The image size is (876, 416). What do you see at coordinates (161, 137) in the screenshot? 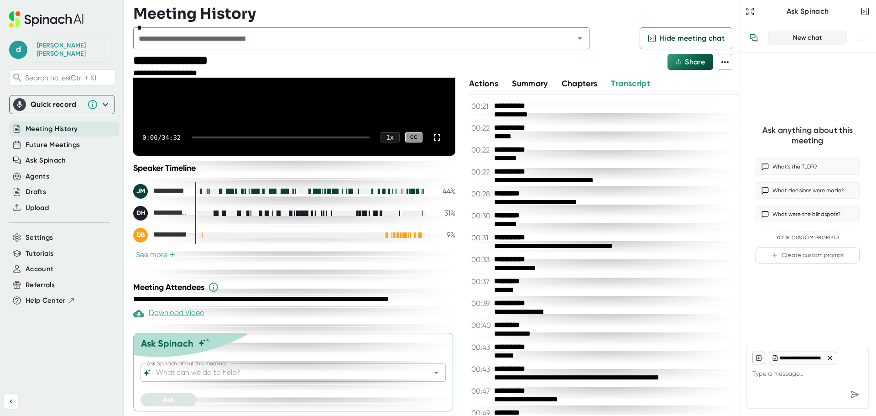
I see `div: 0:00 / 34:32` at bounding box center [161, 137].